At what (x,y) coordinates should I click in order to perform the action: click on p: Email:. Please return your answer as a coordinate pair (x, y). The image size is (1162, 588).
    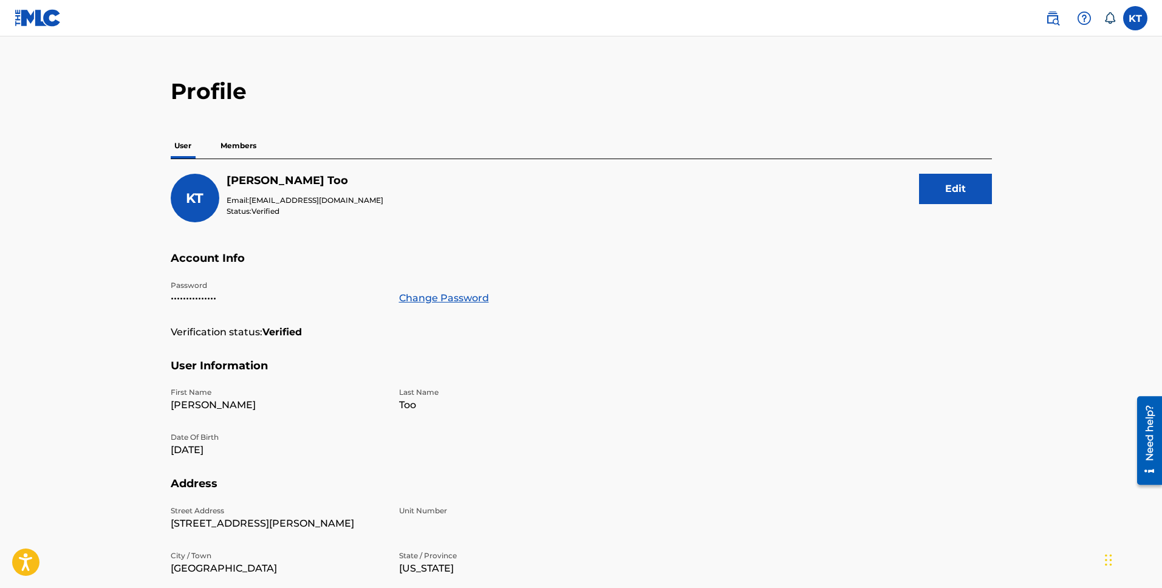
    Looking at the image, I should click on (305, 200).